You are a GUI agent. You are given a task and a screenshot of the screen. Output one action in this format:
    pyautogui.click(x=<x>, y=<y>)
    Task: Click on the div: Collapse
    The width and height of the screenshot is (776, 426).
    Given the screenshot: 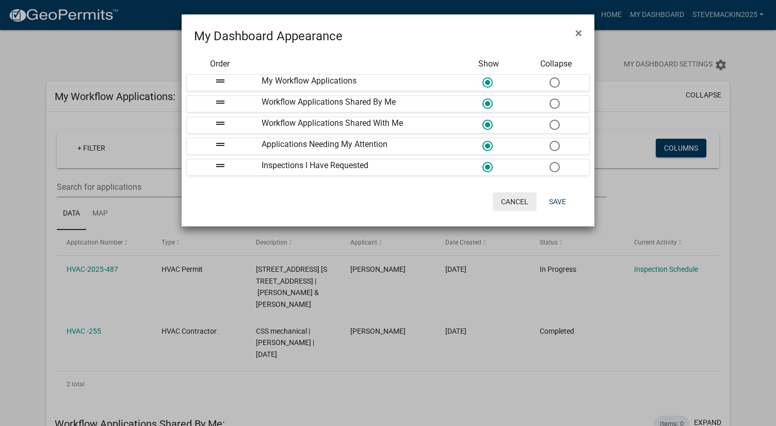 What is the action you would take?
    pyautogui.click(x=556, y=64)
    